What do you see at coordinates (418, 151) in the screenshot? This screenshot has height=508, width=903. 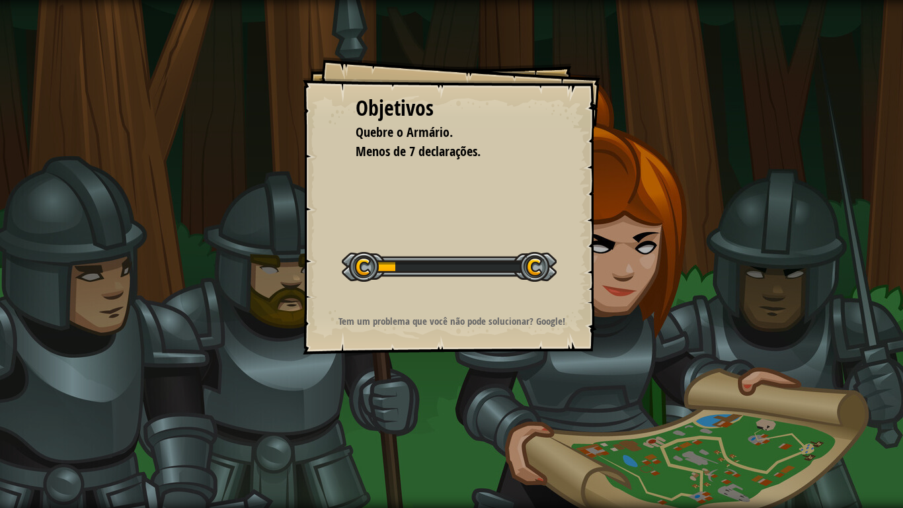 I see `span: Menos de 7 declarações.` at bounding box center [418, 151].